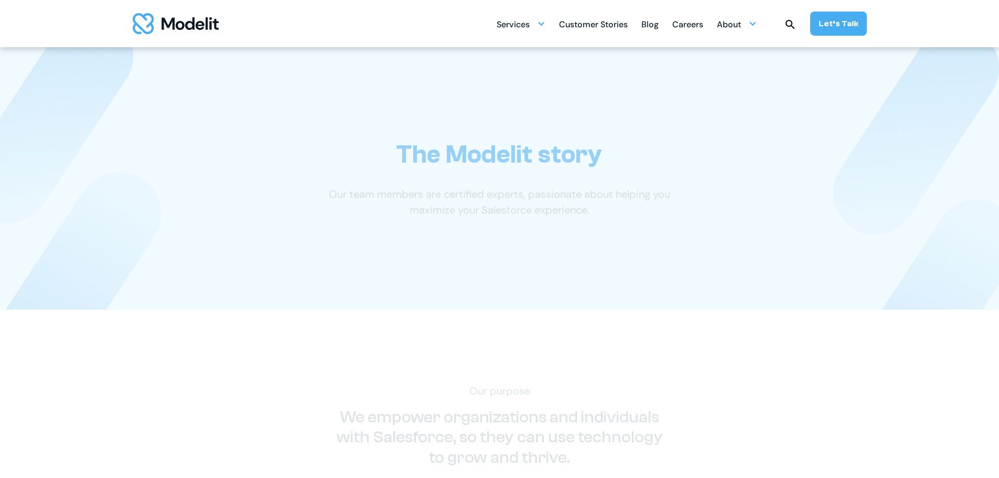 The height and width of the screenshot is (478, 999). Describe the element at coordinates (499, 154) in the screenshot. I see `h1: The Modelit story` at that location.